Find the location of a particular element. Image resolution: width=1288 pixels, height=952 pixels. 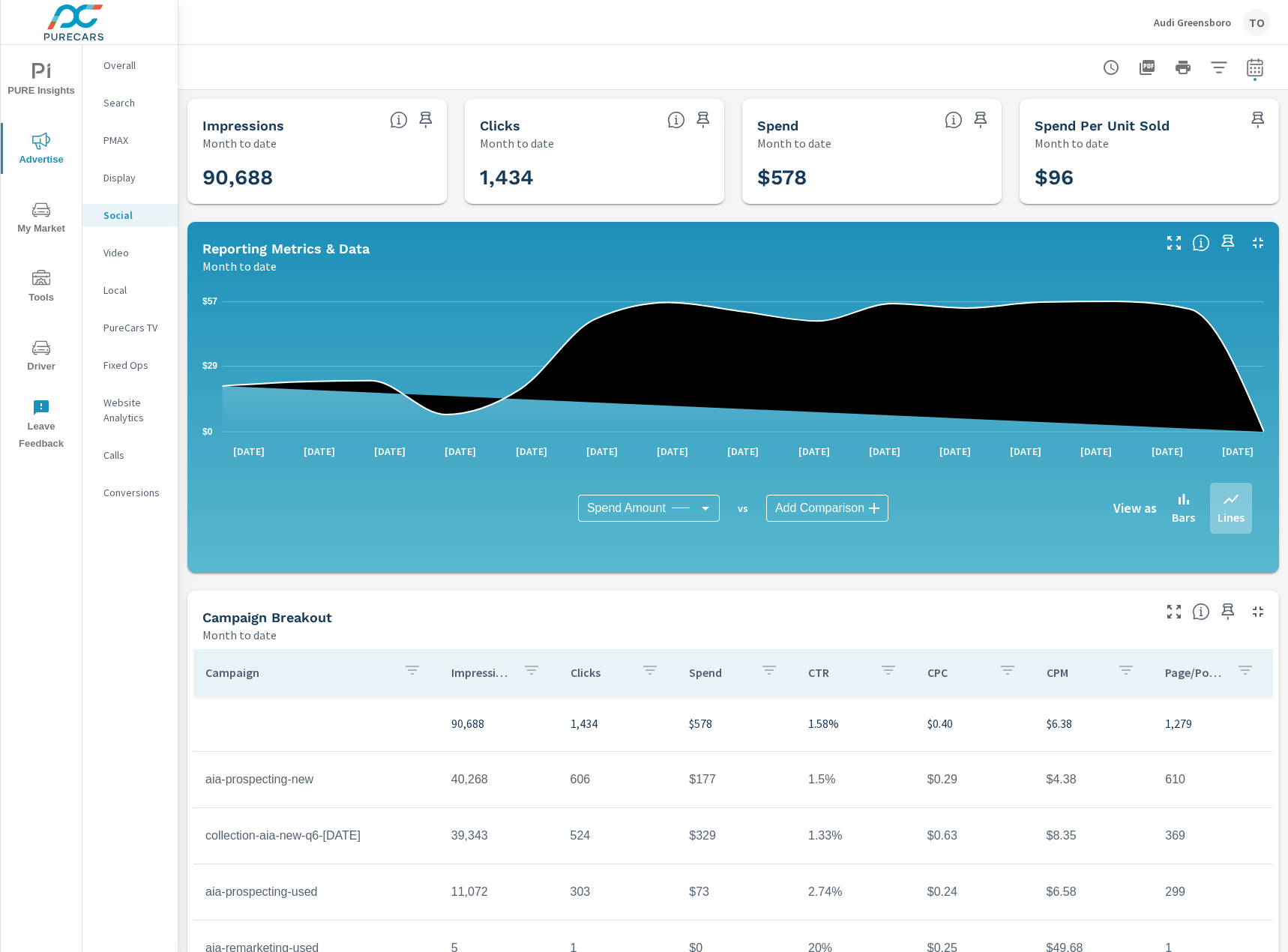

p: $0.40 is located at coordinates (974, 723).